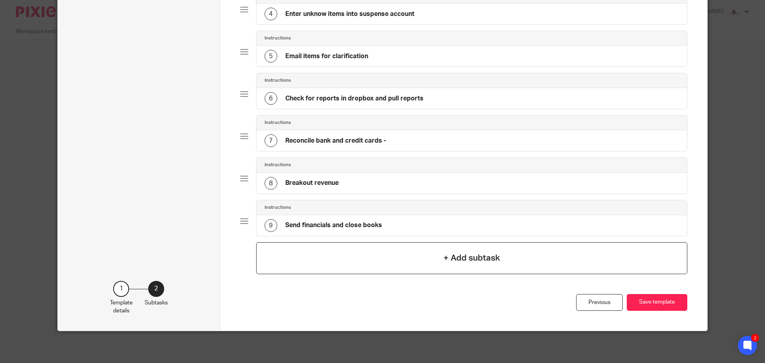 The image size is (765, 363). Describe the element at coordinates (271, 98) in the screenshot. I see `div: 6` at that location.